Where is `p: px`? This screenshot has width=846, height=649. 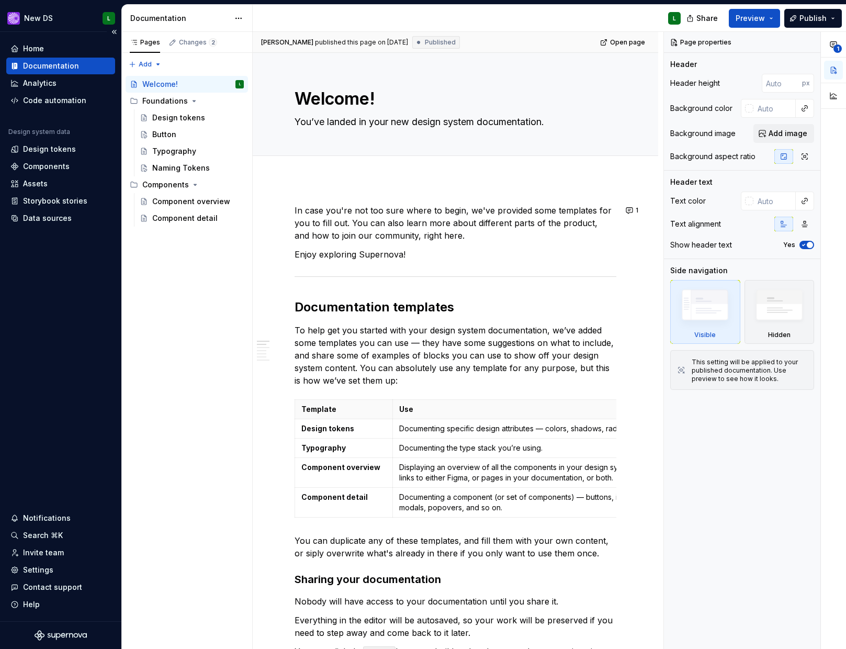
p: px is located at coordinates (806, 83).